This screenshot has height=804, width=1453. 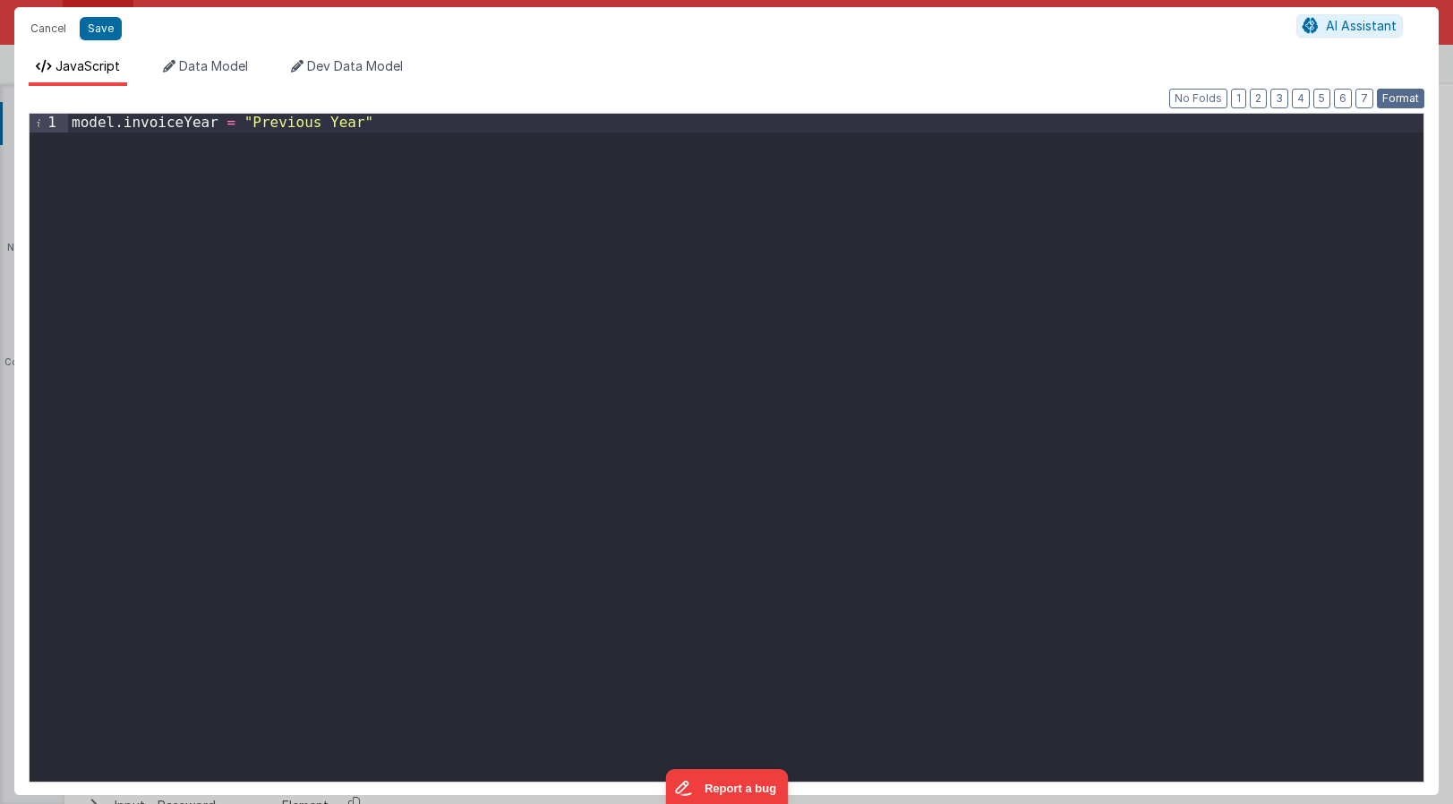 What do you see at coordinates (354, 65) in the screenshot?
I see `span: Dev Data Model` at bounding box center [354, 65].